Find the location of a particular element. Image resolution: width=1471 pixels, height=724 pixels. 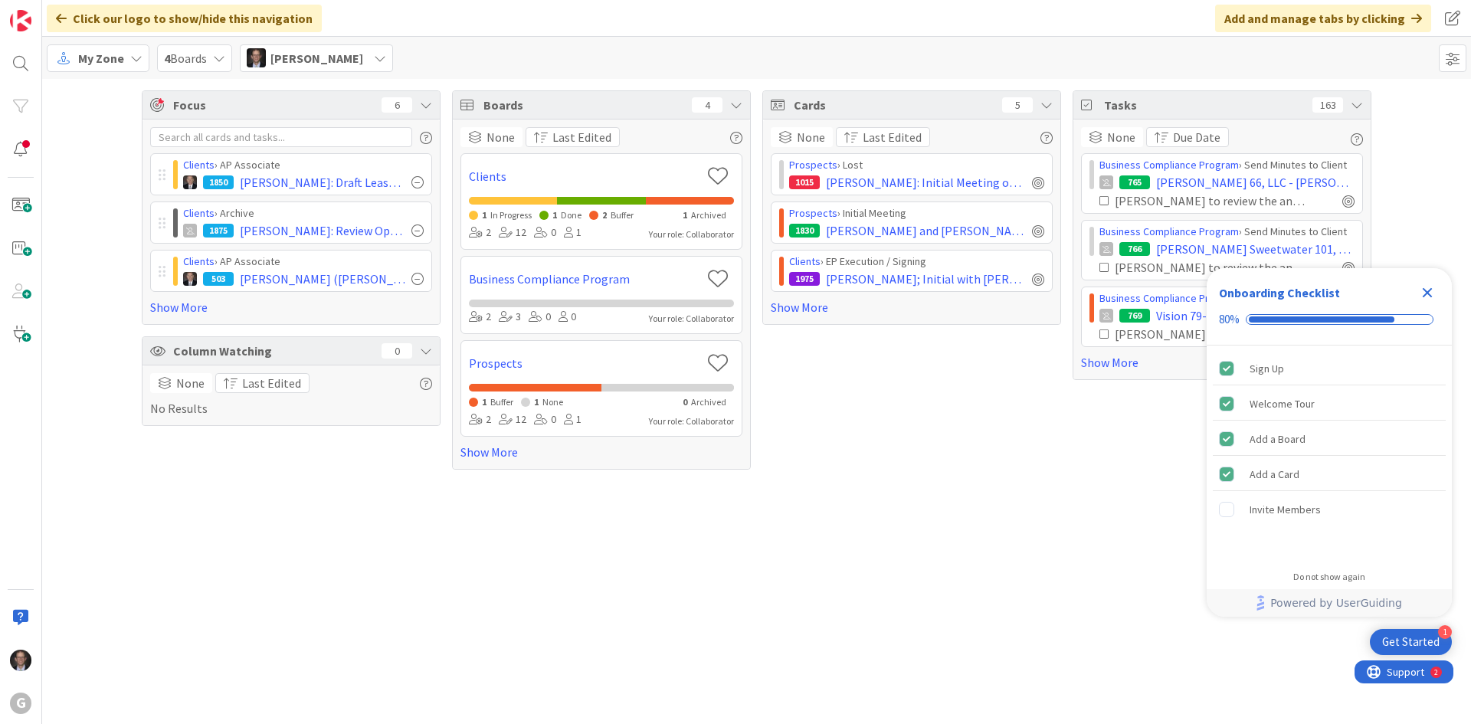

span: Tasks is located at coordinates (1204, 105).